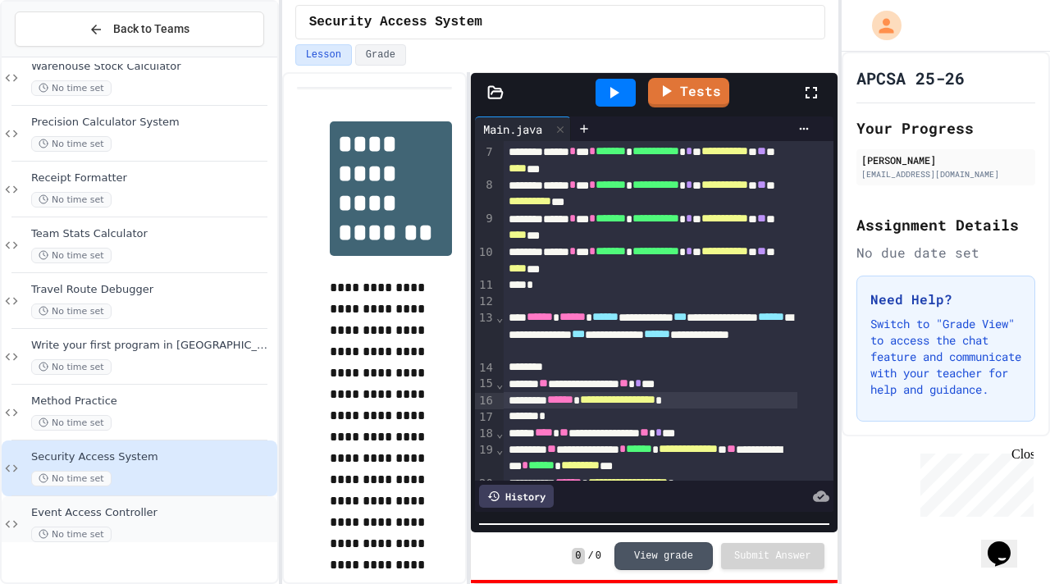 Image resolution: width=1050 pixels, height=584 pixels. I want to click on div: 10, so click(485, 261).